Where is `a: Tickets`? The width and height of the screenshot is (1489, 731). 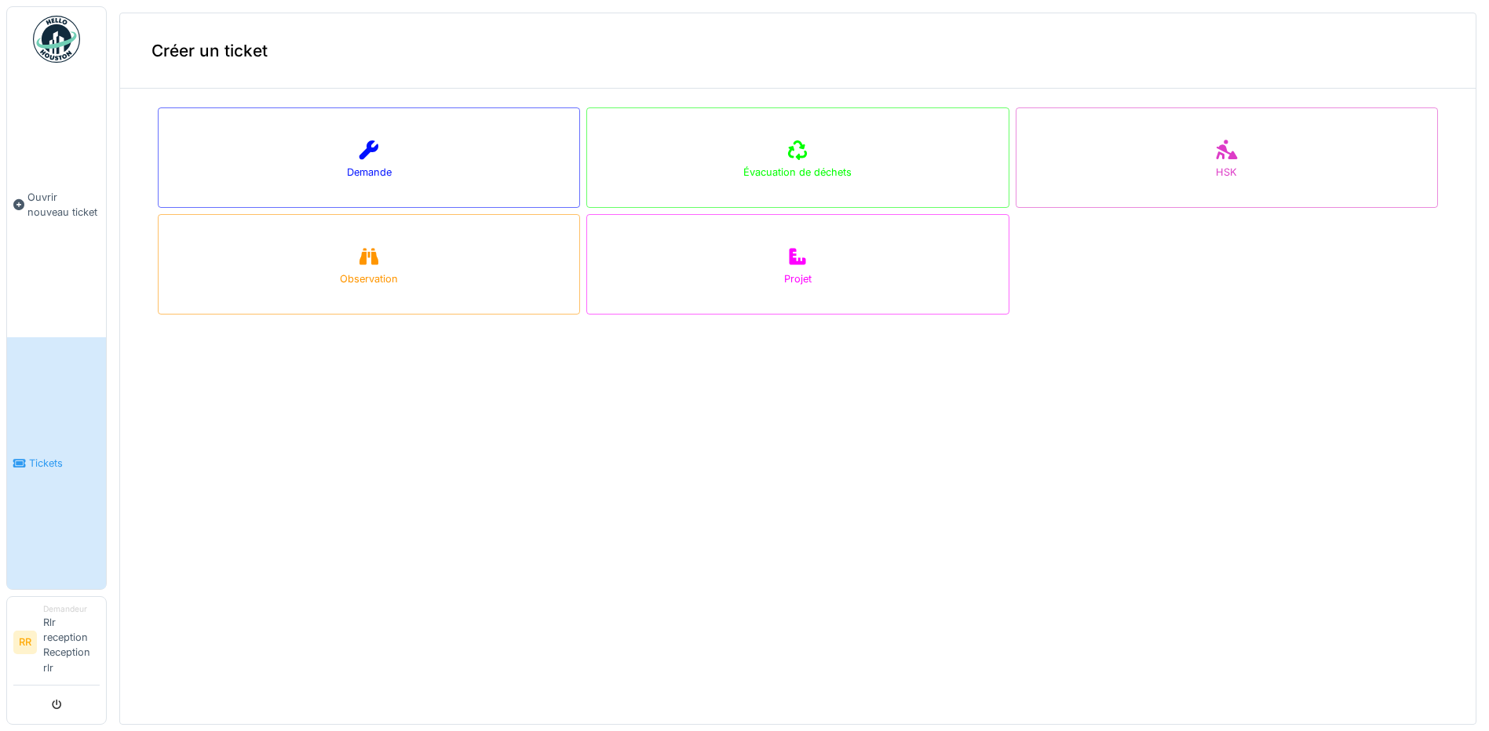
a: Tickets is located at coordinates (56, 463).